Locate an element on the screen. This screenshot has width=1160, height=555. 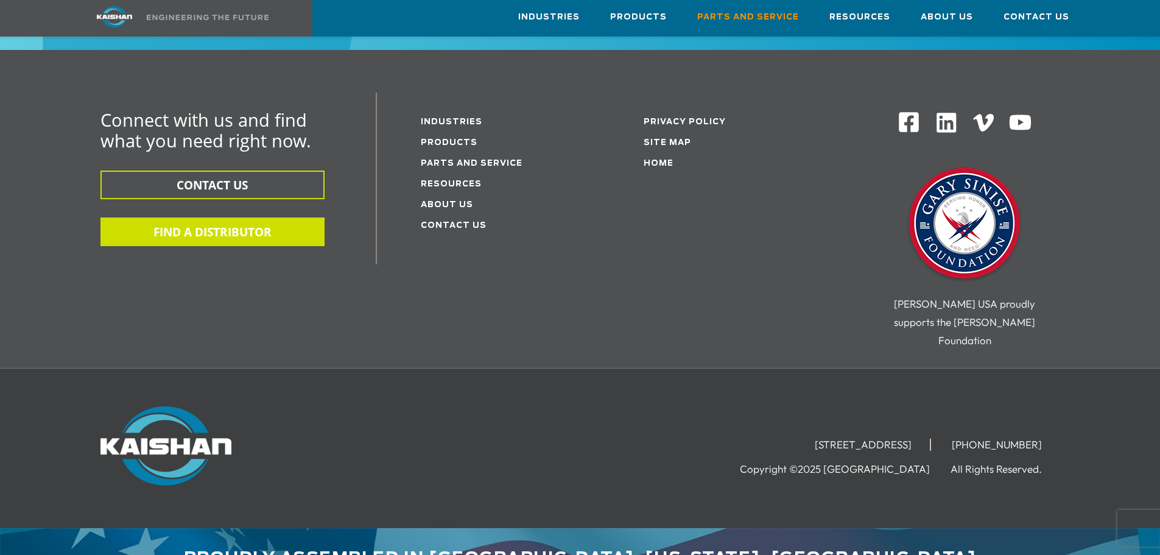
li: All Rights Reserved. is located at coordinates (1005, 469).